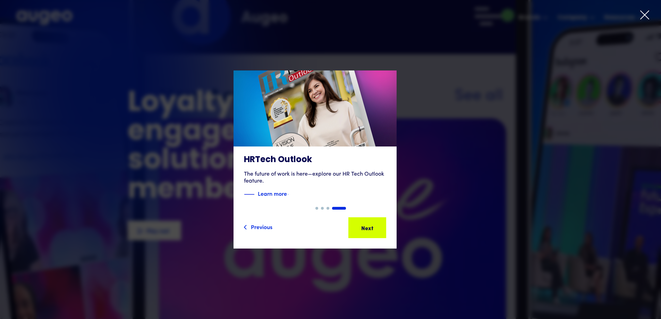 This screenshot has width=661, height=319. What do you see at coordinates (317, 208) in the screenshot?
I see `div: Show slide 1 of 4` at bounding box center [317, 208].